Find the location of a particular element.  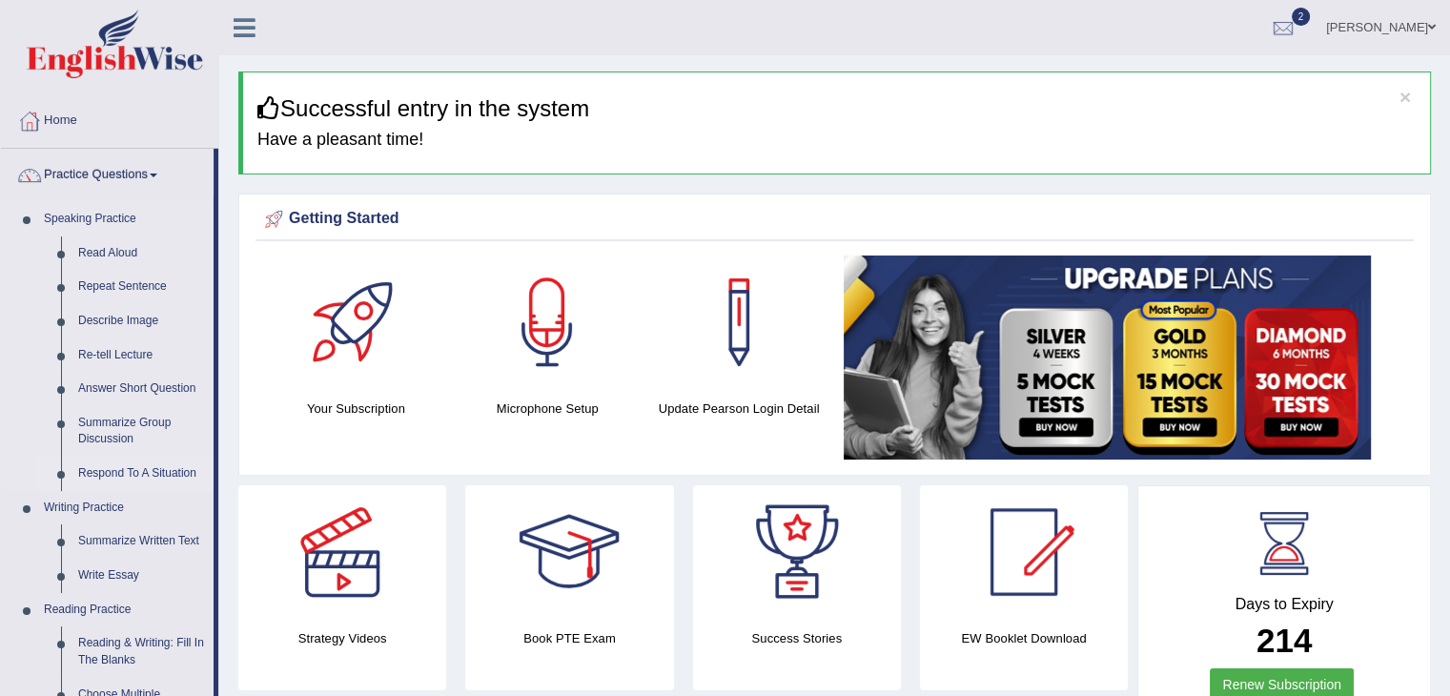

h4: Days to Expiry is located at coordinates (1284, 605).